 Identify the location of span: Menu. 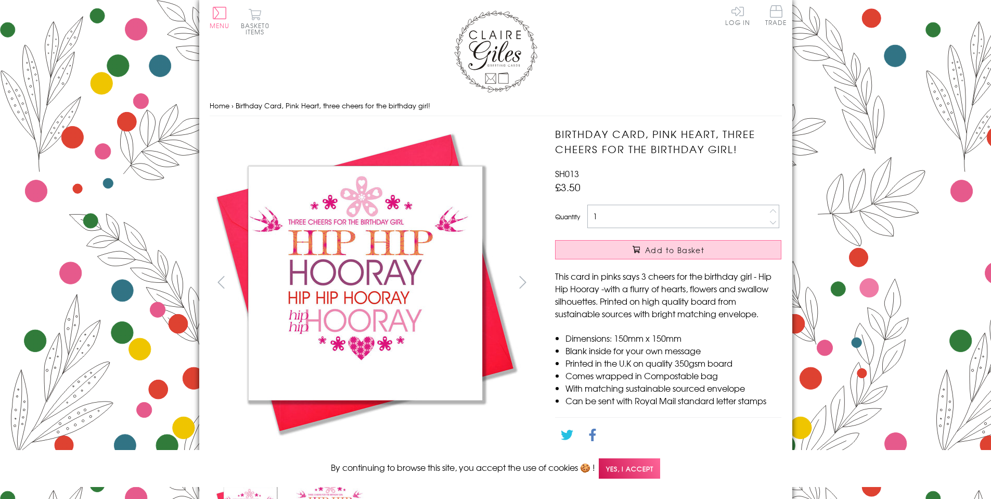
(220, 26).